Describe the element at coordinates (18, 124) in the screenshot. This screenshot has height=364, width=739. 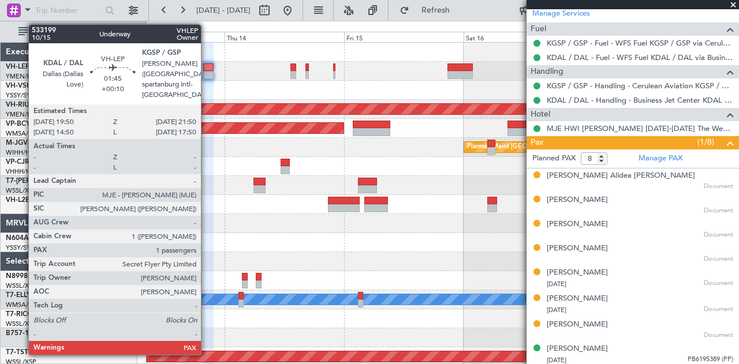
I see `span: VP-BCY` at that location.